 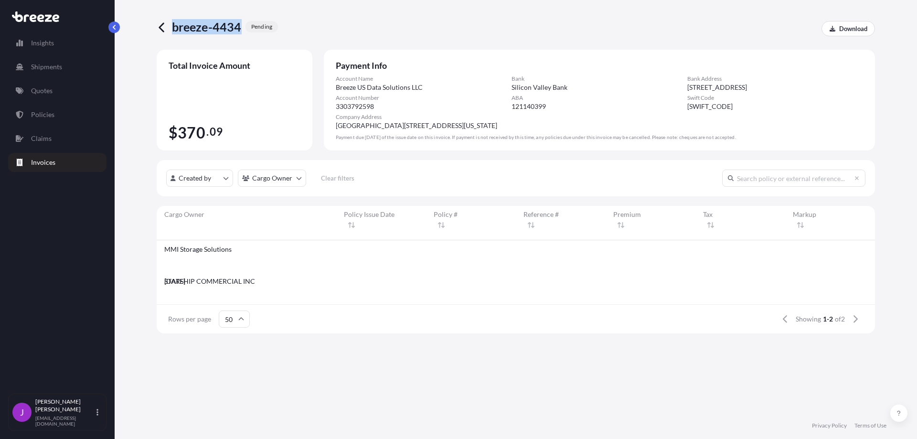 What do you see at coordinates (210, 281) in the screenshot?
I see `span: STARSHIP COMMERCIAL INC` at bounding box center [210, 281].